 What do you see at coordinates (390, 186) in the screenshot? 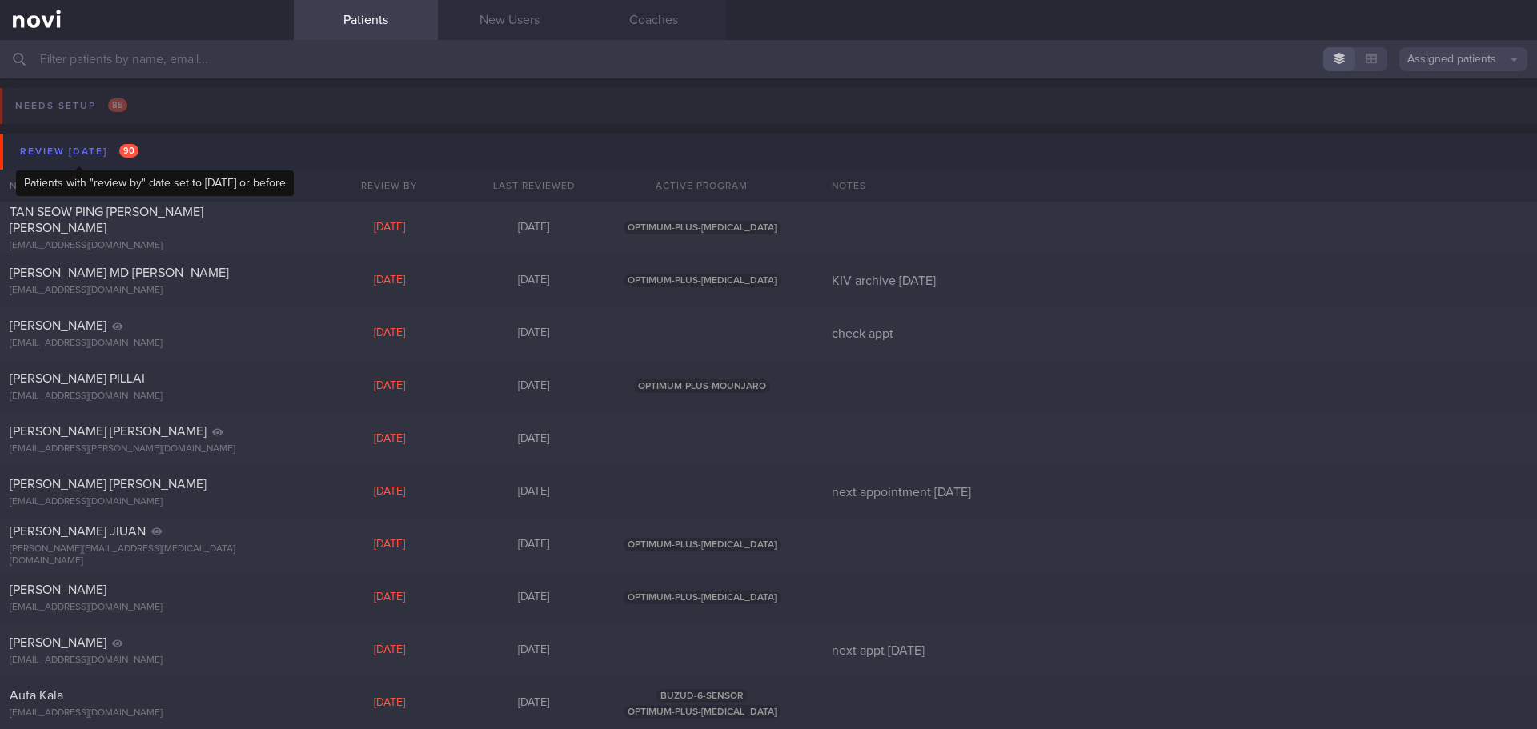
I see `div: Review By` at bounding box center [390, 186].